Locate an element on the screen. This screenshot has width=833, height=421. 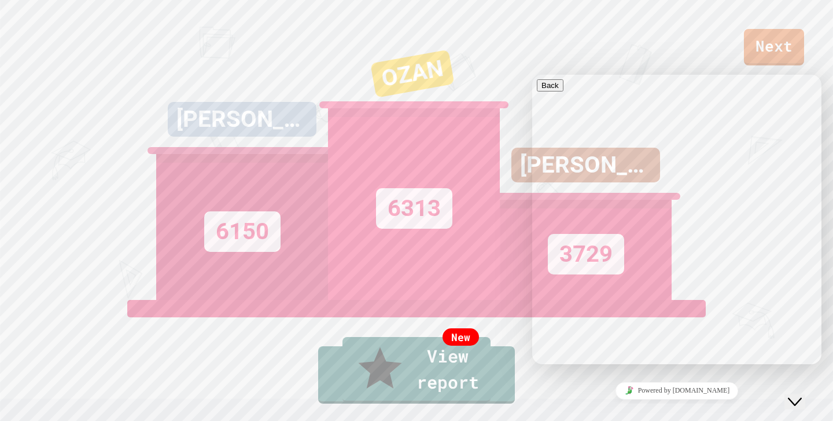
a: View report is located at coordinates (417, 370).